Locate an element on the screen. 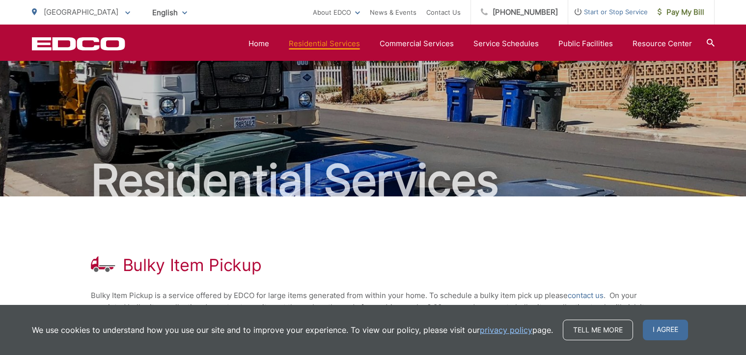  span: Pay My Bill is located at coordinates (681, 12).